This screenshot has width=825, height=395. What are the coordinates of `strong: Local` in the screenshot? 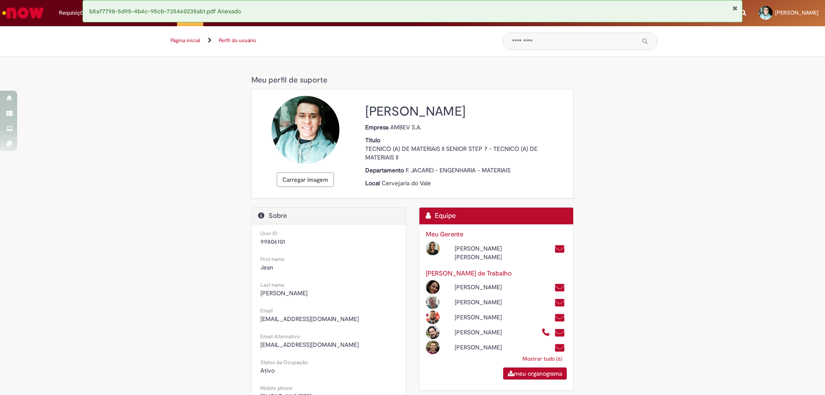 It's located at (373, 183).